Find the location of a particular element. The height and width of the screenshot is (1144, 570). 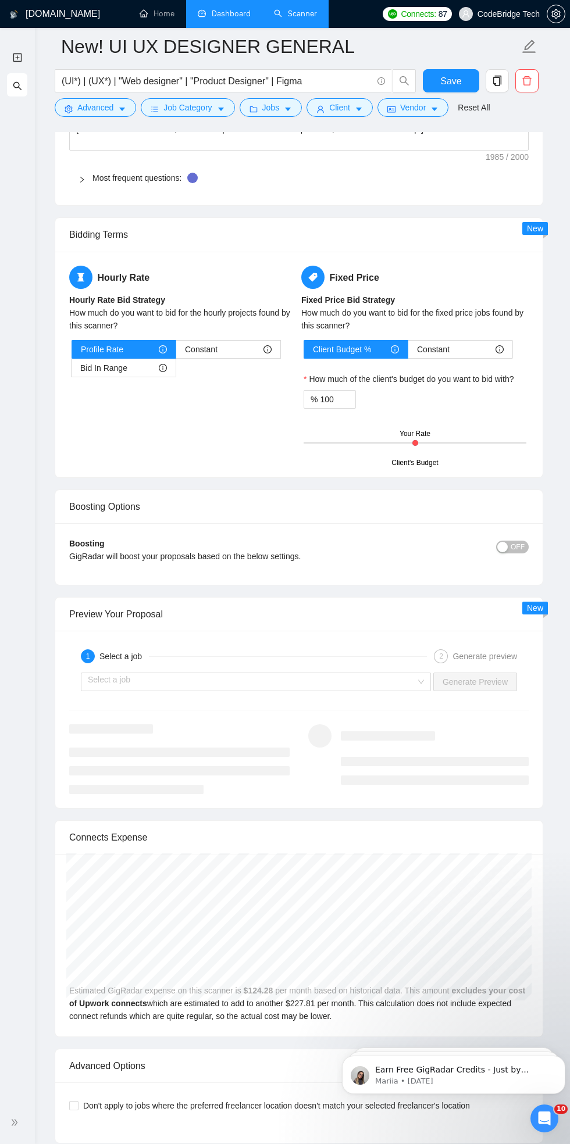

div: Select a job is located at coordinates (124, 656).